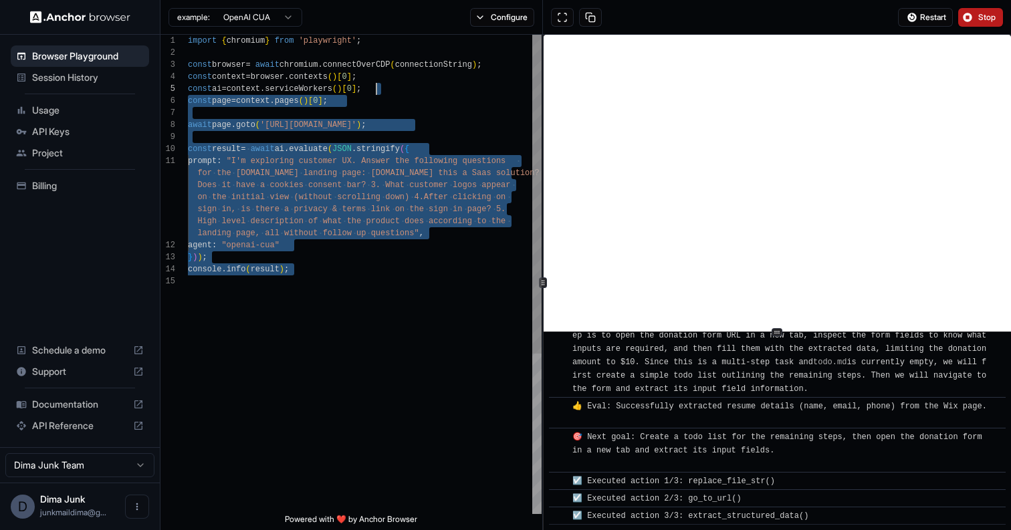  Describe the element at coordinates (80, 186) in the screenshot. I see `div: Billing` at that location.